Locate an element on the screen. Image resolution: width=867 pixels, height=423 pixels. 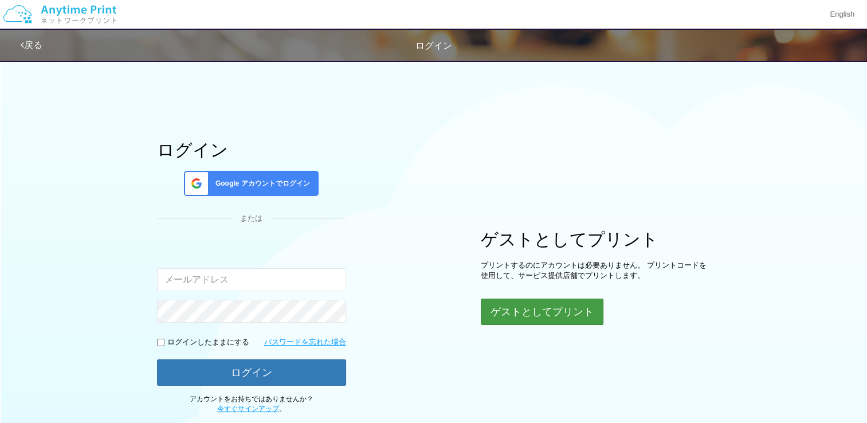
input: メールアドレス is located at coordinates (252, 280).